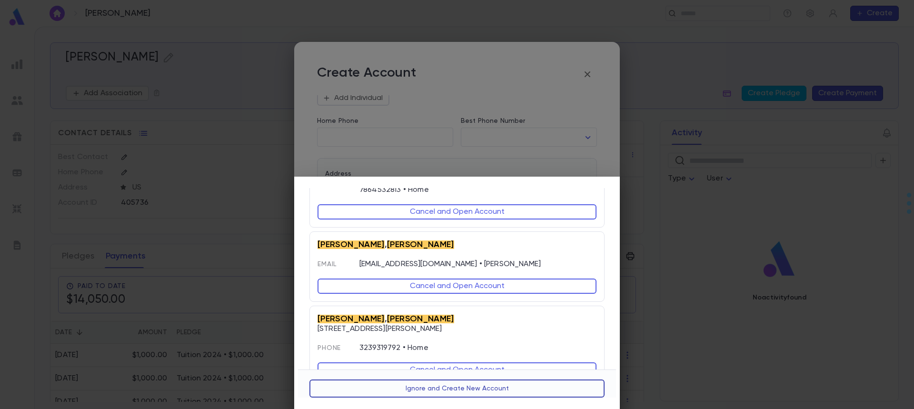  I want to click on span: Email, so click(335, 264).